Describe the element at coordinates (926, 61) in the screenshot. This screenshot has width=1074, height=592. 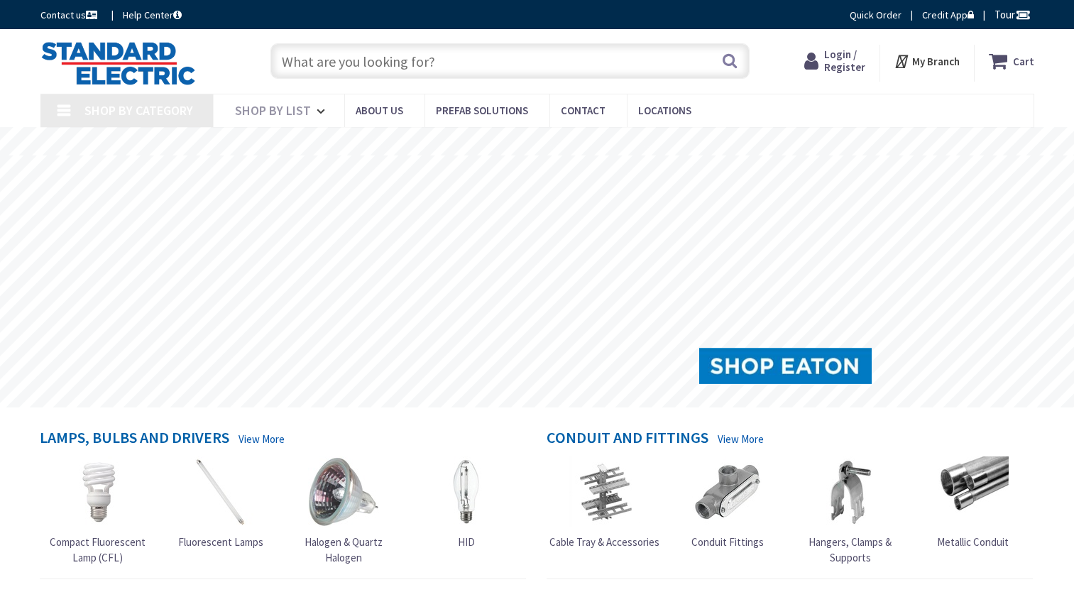
I see `div: My Branch` at that location.